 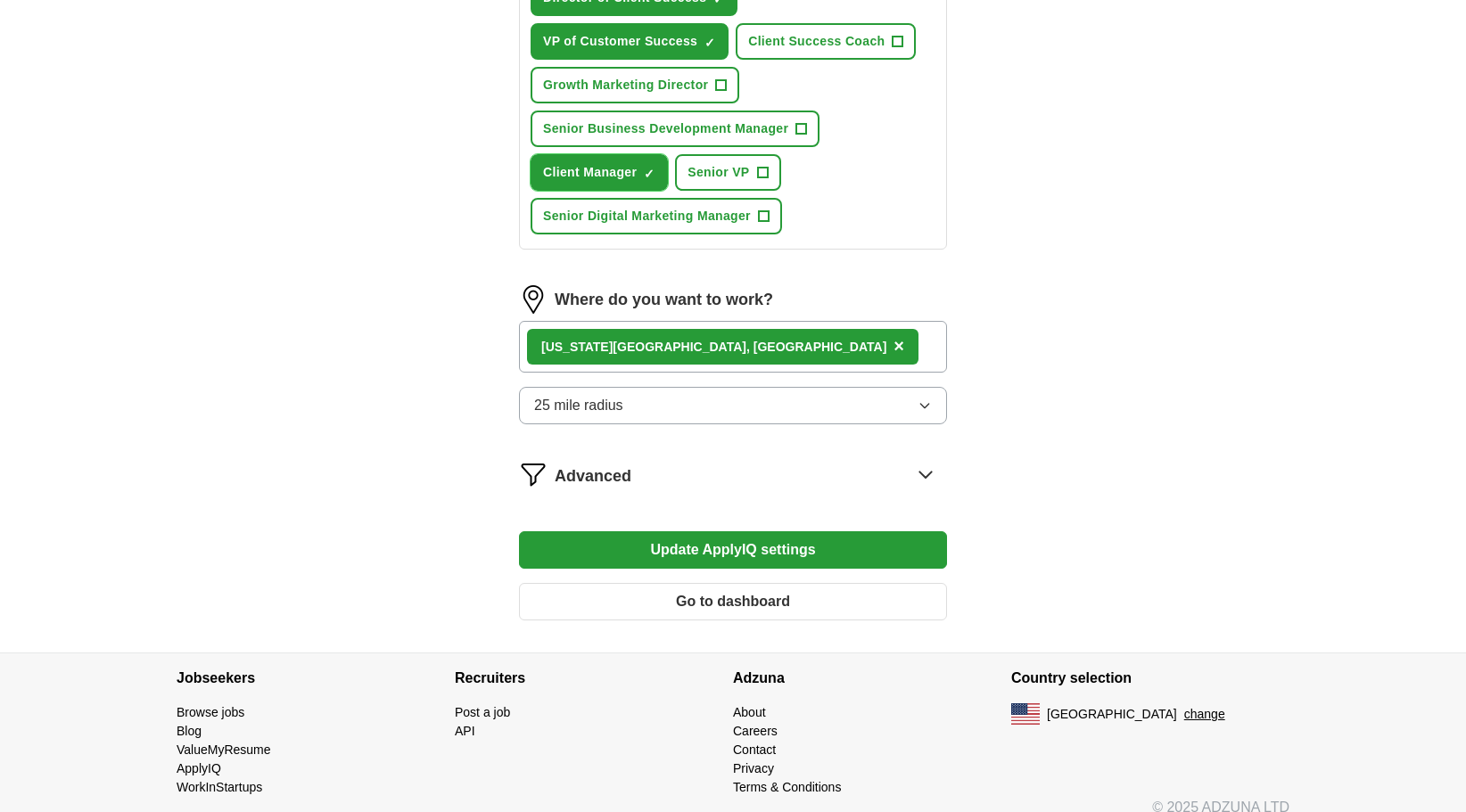 What do you see at coordinates (1025, 715) in the screenshot?
I see `img: US flag` at bounding box center [1025, 715].